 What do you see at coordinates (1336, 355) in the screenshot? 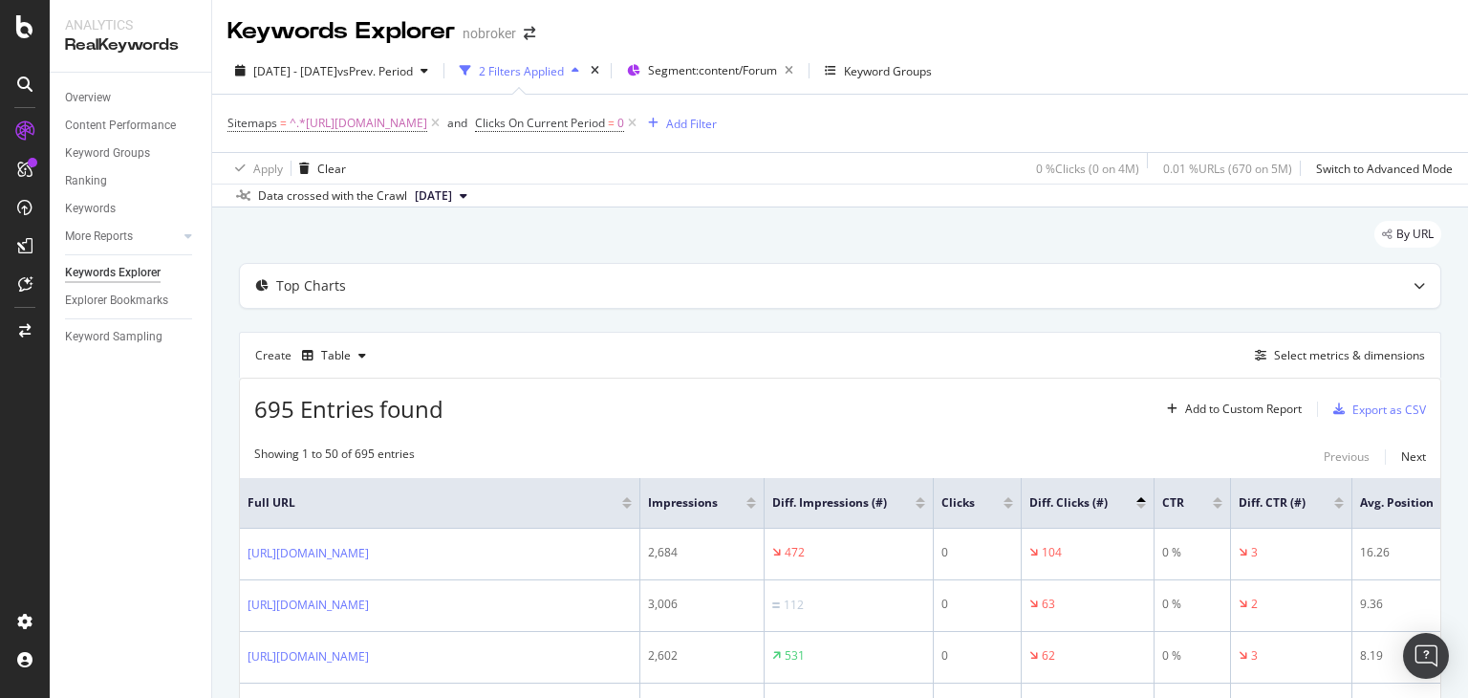
I see `button: Select metrics & dimensions` at bounding box center [1336, 355].